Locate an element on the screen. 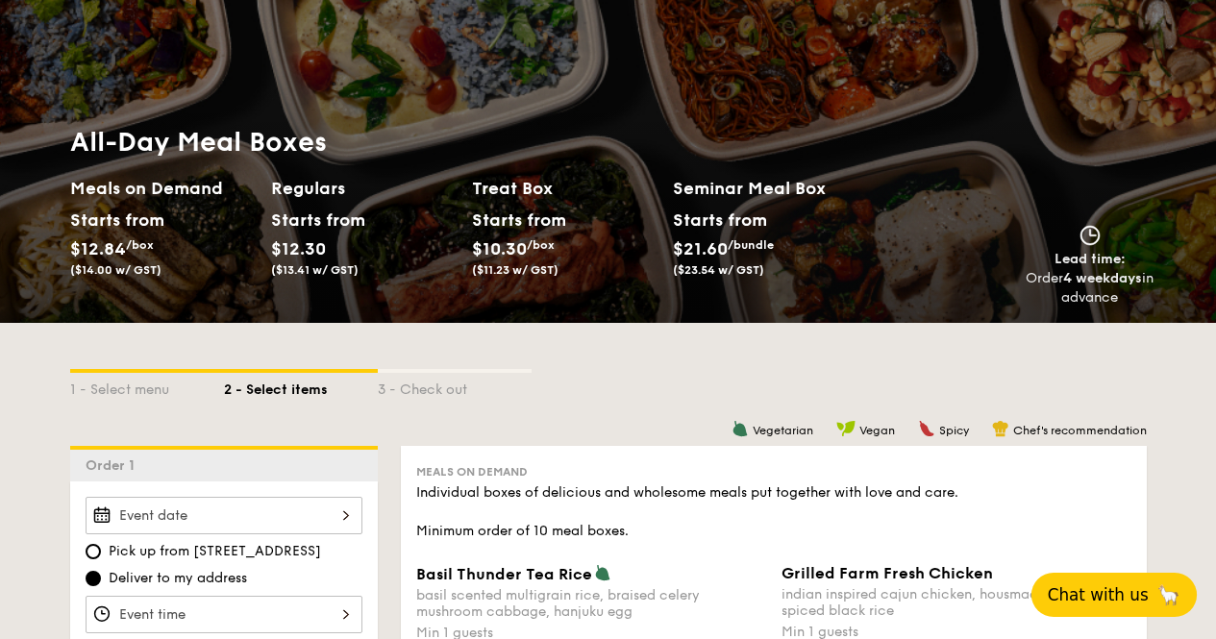 This screenshot has height=639, width=1216. span: Chat with us is located at coordinates (1098, 595).